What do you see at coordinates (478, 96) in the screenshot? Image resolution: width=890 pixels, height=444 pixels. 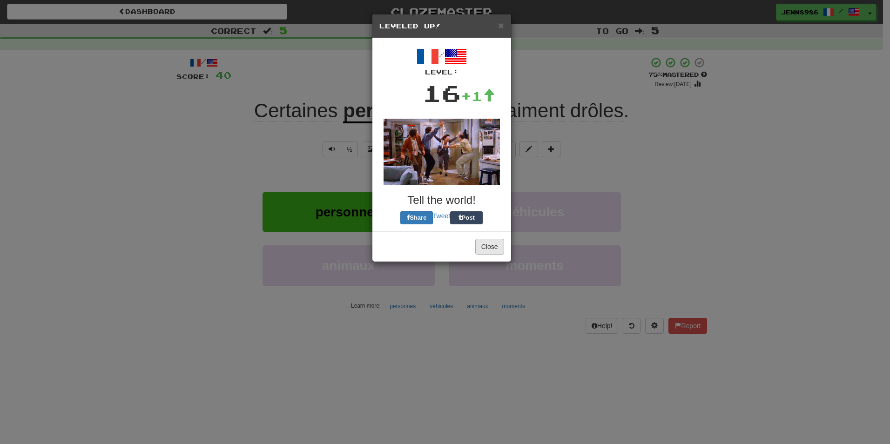 I see `div: +1` at bounding box center [478, 96].